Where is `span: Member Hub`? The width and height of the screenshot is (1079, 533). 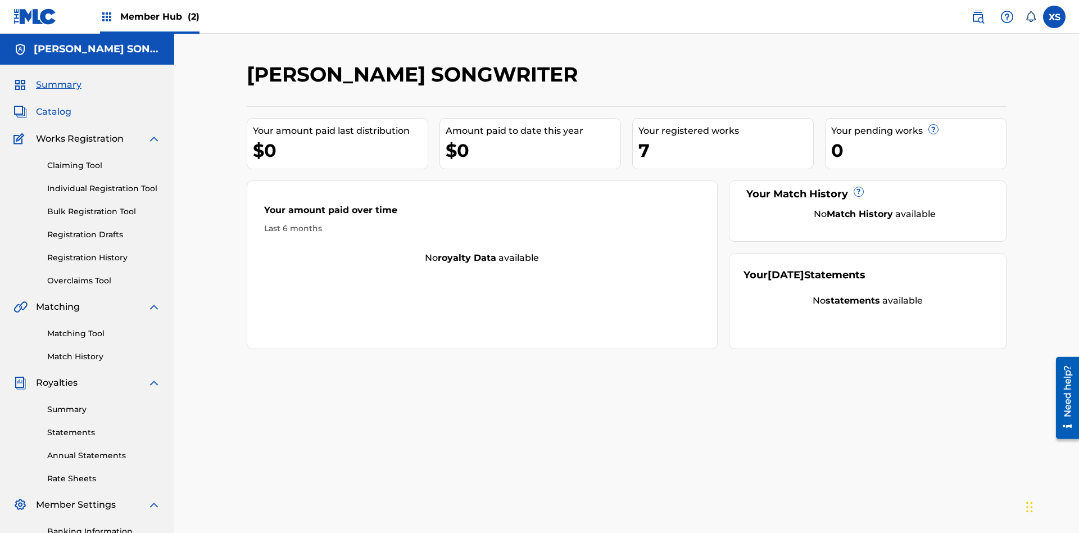 span: Member Hub is located at coordinates (160, 16).